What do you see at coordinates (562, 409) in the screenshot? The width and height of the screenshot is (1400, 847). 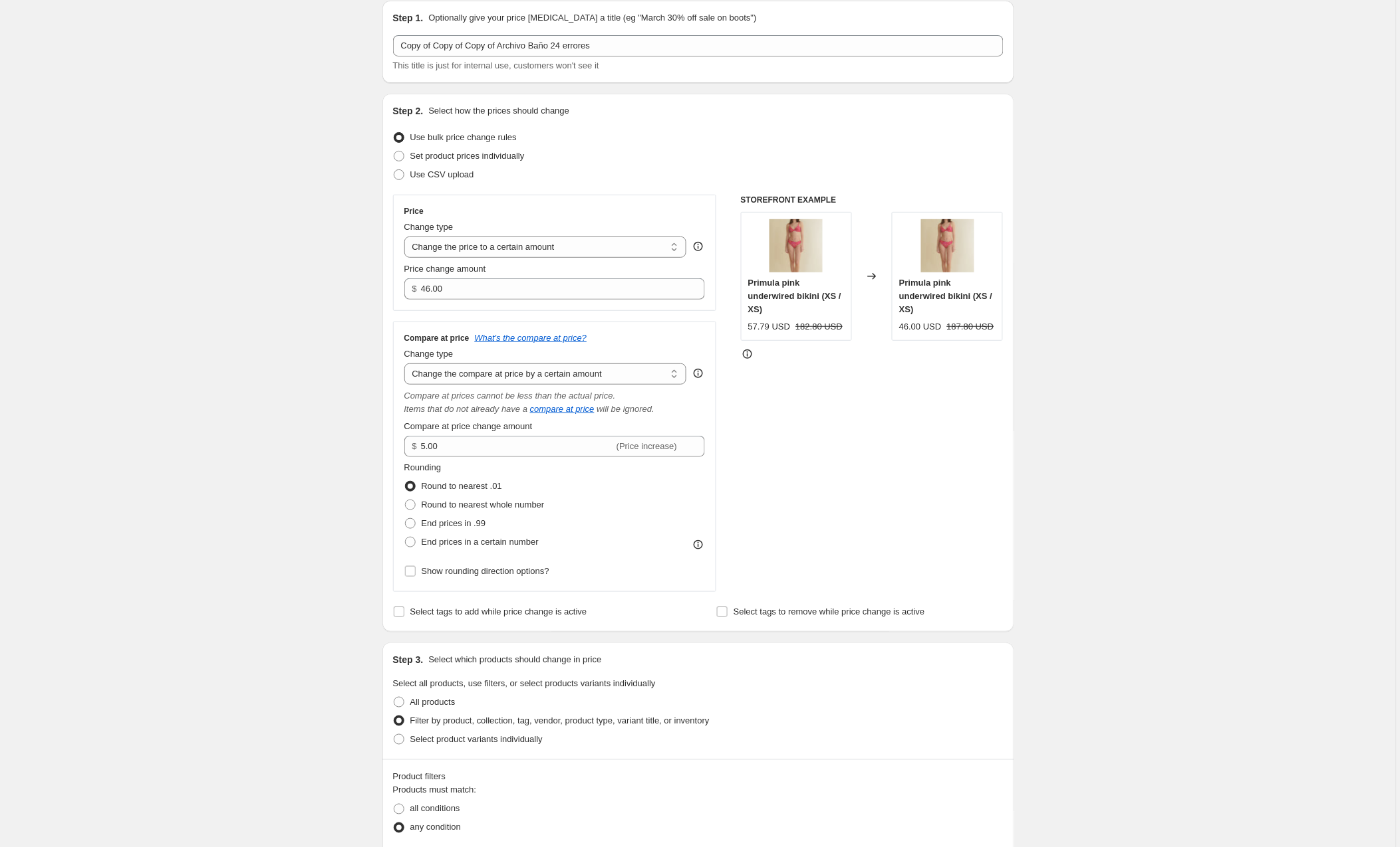 I see `button: compare at price` at bounding box center [562, 409].